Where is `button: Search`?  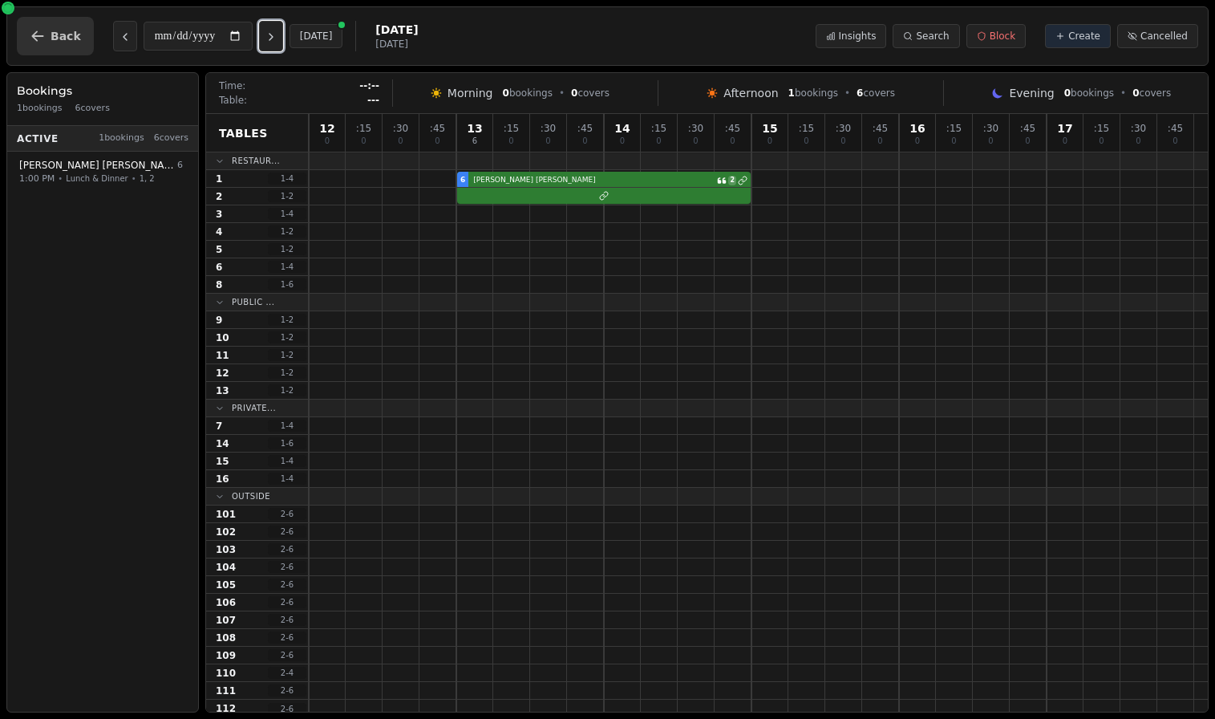 button: Search is located at coordinates (925, 36).